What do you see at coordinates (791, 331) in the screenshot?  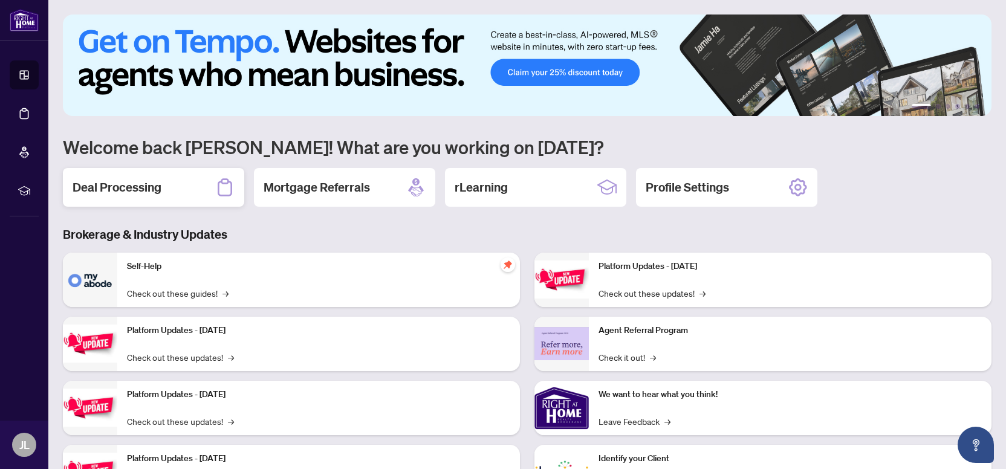 I see `p: Agent Referral Program` at bounding box center [791, 331].